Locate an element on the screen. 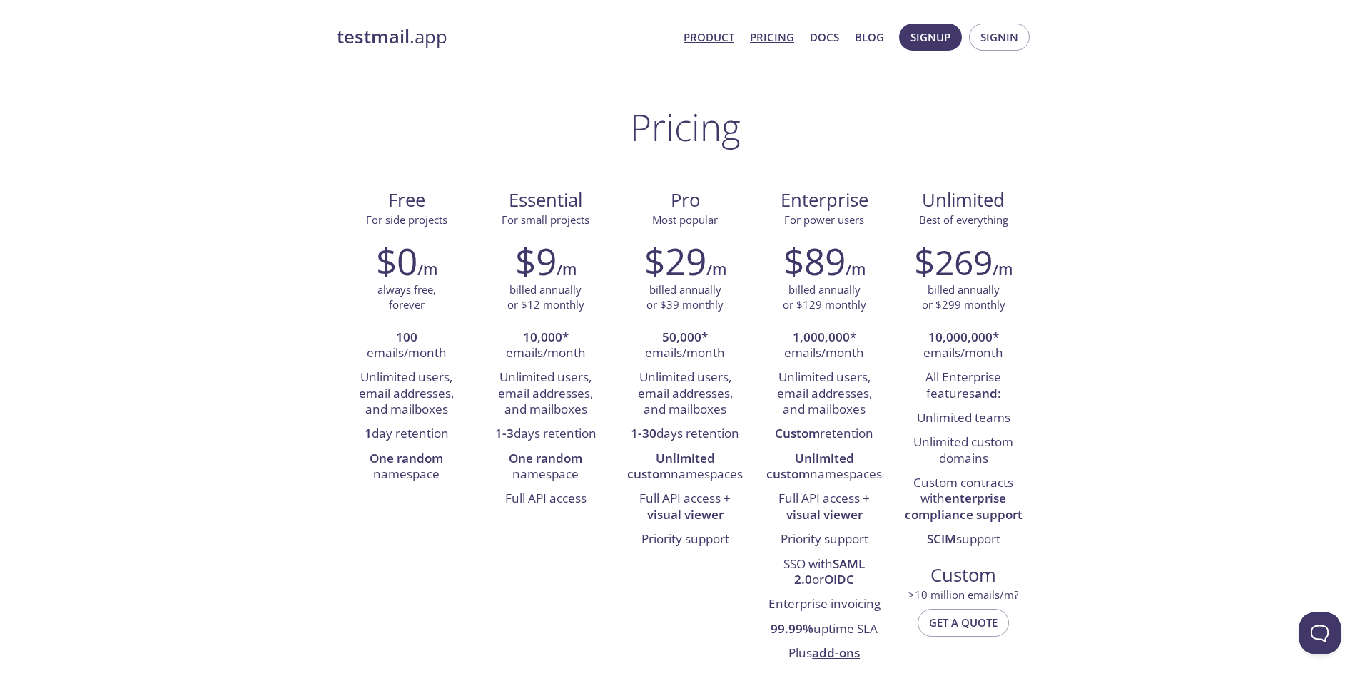 This screenshot has height=683, width=1370. button: Get a quote is located at coordinates (963, 623).